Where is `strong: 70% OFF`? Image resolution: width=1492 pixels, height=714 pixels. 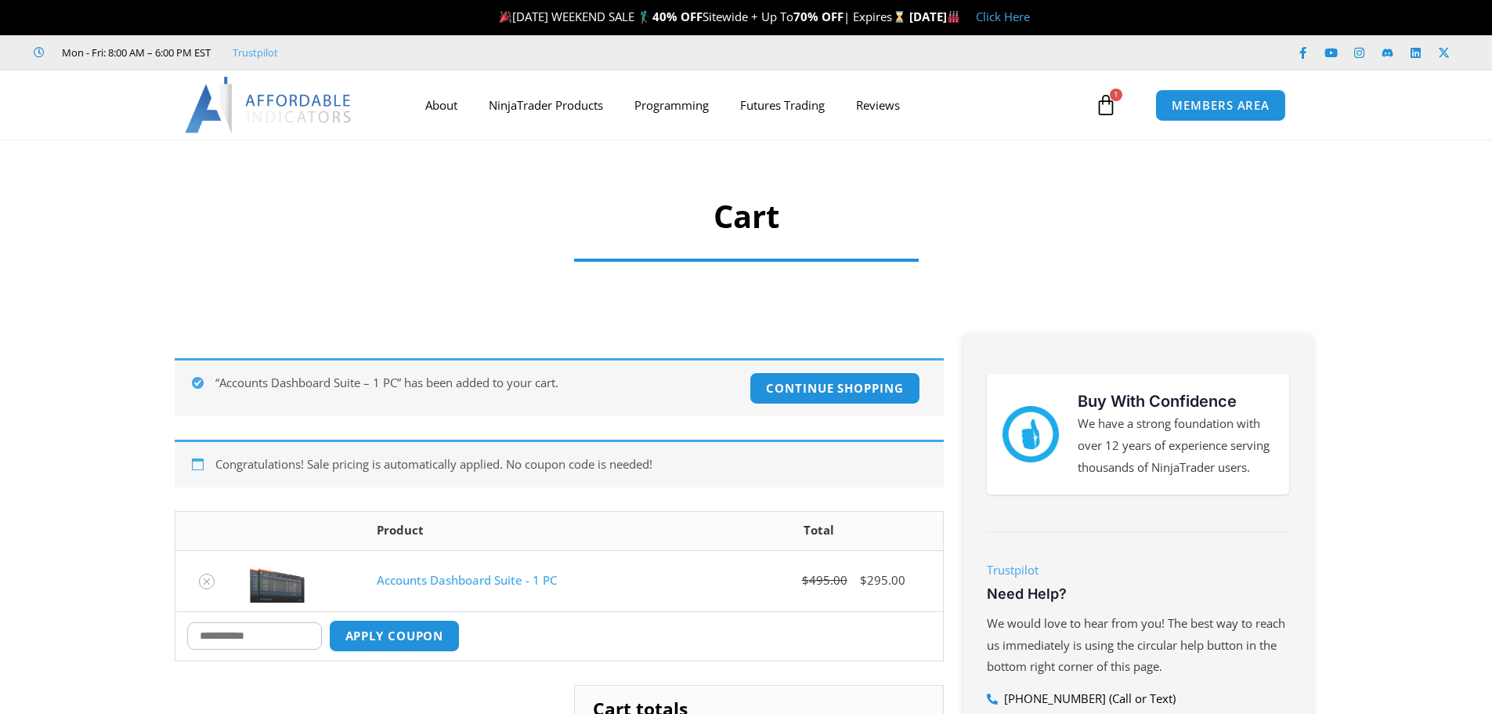 strong: 70% OFF is located at coordinates (818, 16).